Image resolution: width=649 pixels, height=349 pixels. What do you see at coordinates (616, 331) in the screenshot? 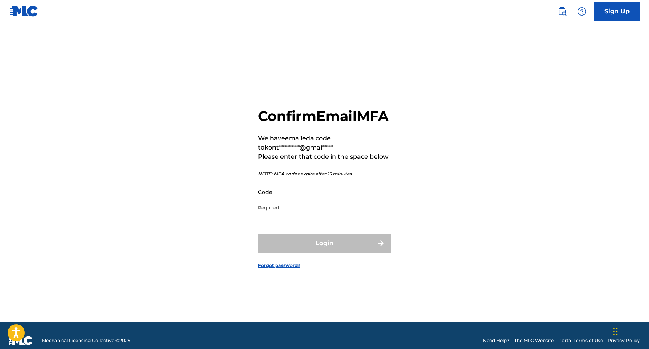
I see `div: Drag` at bounding box center [616, 331].